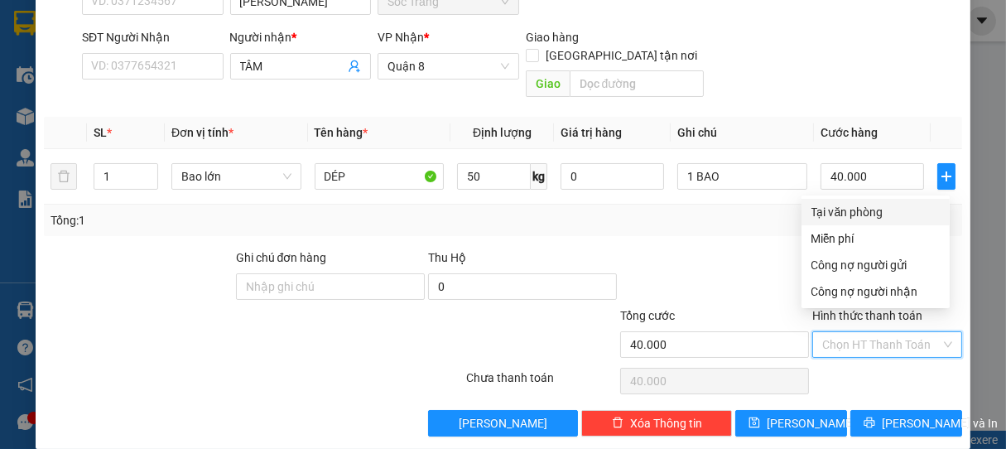 The width and height of the screenshot is (1006, 449). What do you see at coordinates (742, 132) in the screenshot?
I see `th: Ghi chú` at bounding box center [742, 132].